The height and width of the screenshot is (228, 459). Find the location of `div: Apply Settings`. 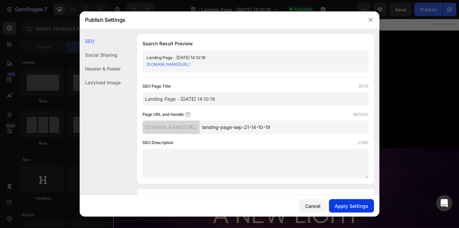

div: Apply Settings is located at coordinates (351, 206).